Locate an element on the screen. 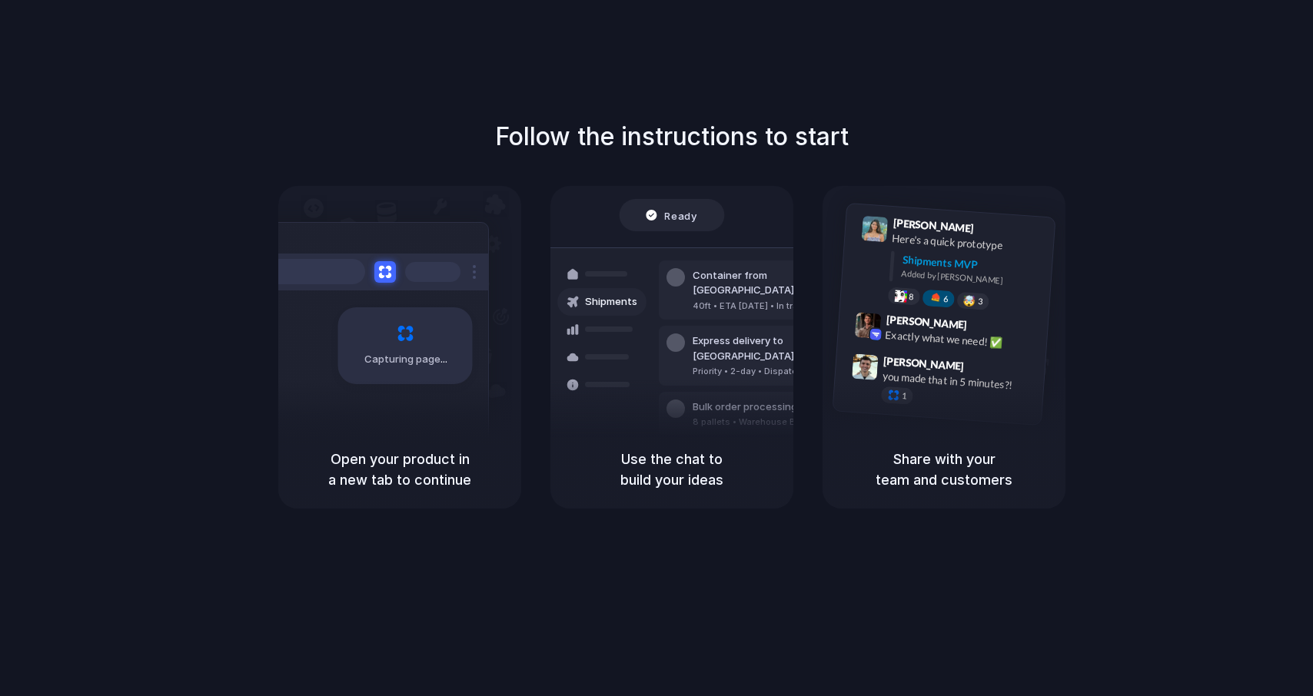 The width and height of the screenshot is (1313, 696). span: 6 is located at coordinates (946, 298).